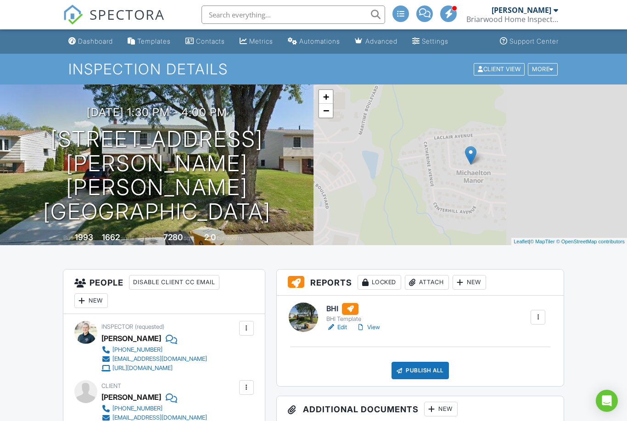 Image resolution: width=627 pixels, height=421 pixels. What do you see at coordinates (90, 41) in the screenshot?
I see `a: Dashboard` at bounding box center [90, 41].